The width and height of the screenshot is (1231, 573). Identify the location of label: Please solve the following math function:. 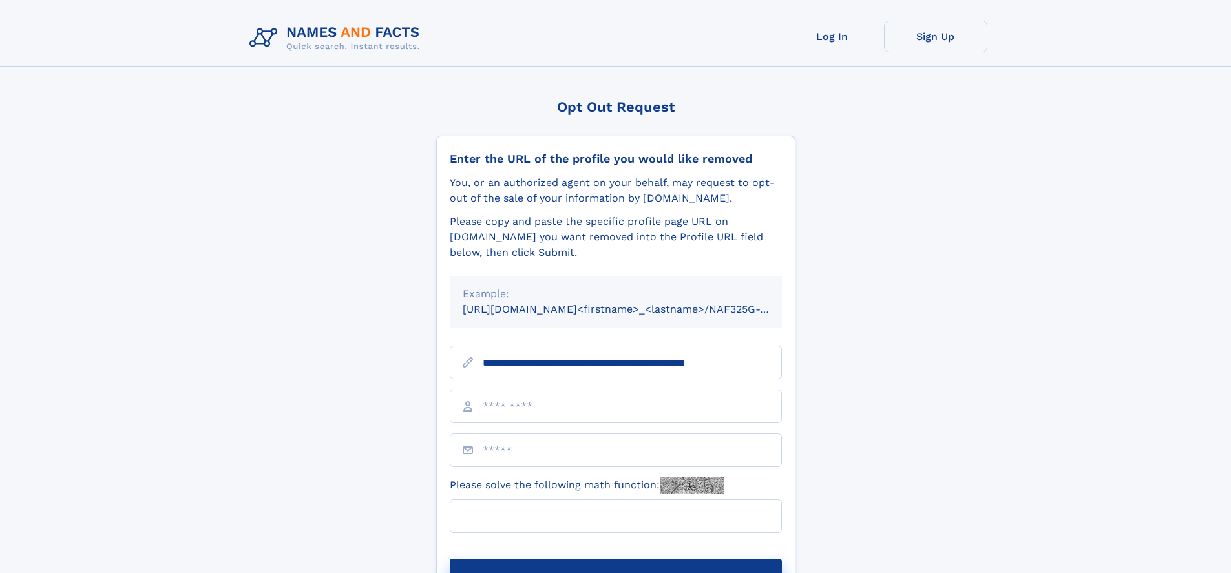
(587, 486).